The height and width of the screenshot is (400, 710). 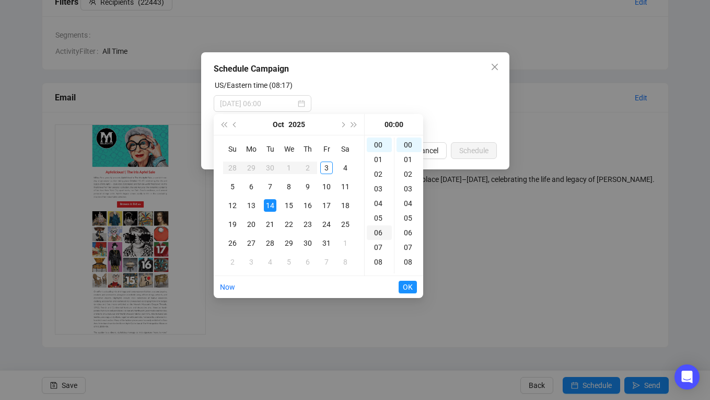 I want to click on div: 09, so click(x=409, y=276).